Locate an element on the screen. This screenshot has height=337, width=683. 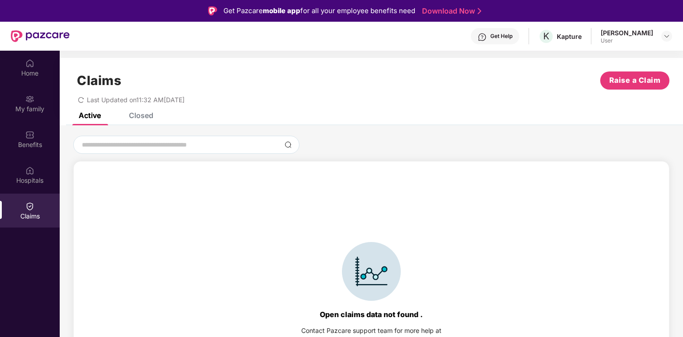
img: svg+xml;base64,PHN2ZyBpZD0iQmVuZWZpdHMiIHhtbG5zPSJodHRwOi8vd3d3LnczLm9yZy8yMDAwL3N2ZyIgd2lkdGg9Ij... is located at coordinates (30, 135).